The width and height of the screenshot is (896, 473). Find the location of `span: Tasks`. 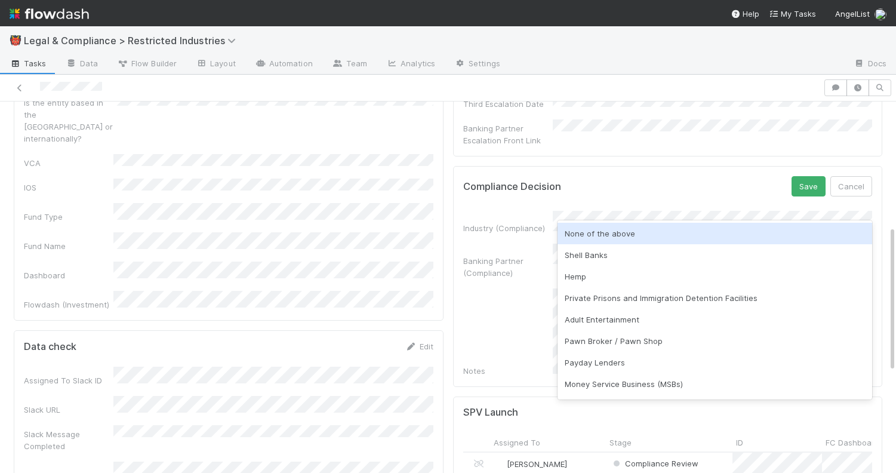

span: Tasks is located at coordinates (28, 63).